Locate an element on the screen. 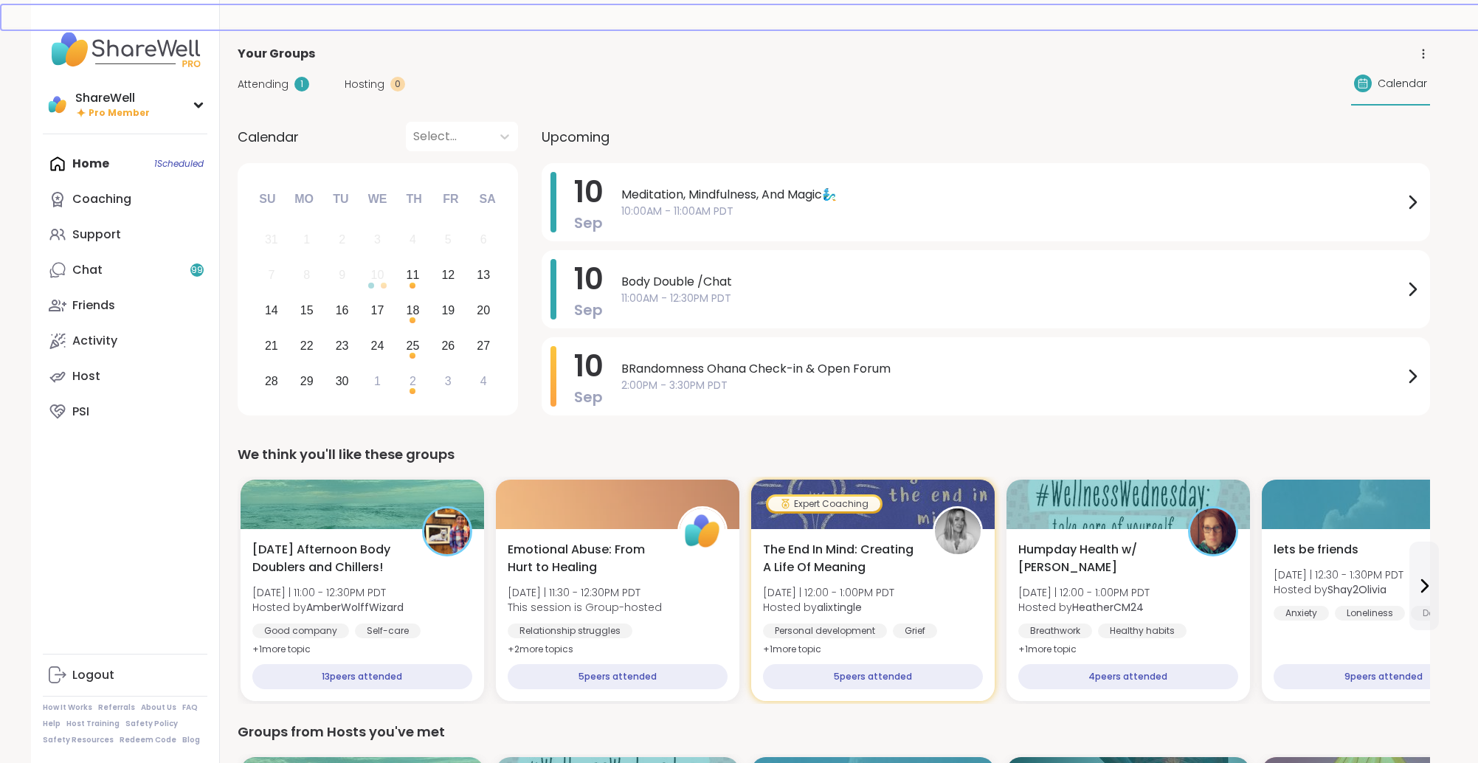  div: Choose Sunday, September 28th, 2025 is located at coordinates (272, 381).